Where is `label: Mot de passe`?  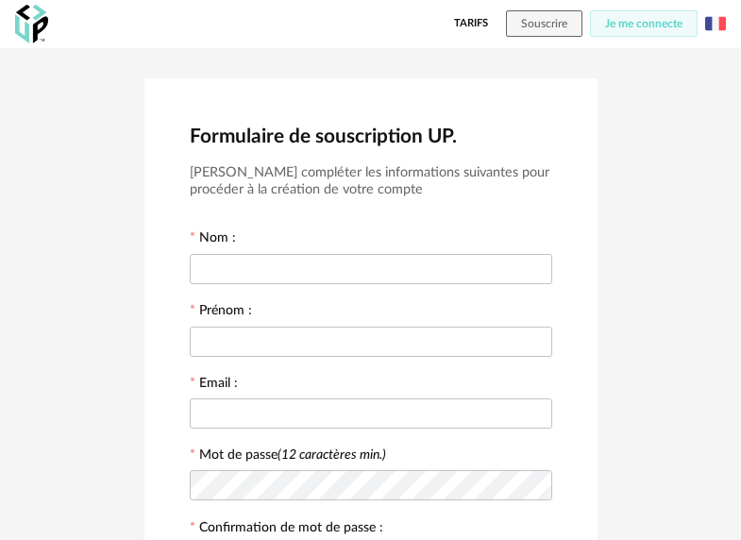 label: Mot de passe is located at coordinates (293, 455).